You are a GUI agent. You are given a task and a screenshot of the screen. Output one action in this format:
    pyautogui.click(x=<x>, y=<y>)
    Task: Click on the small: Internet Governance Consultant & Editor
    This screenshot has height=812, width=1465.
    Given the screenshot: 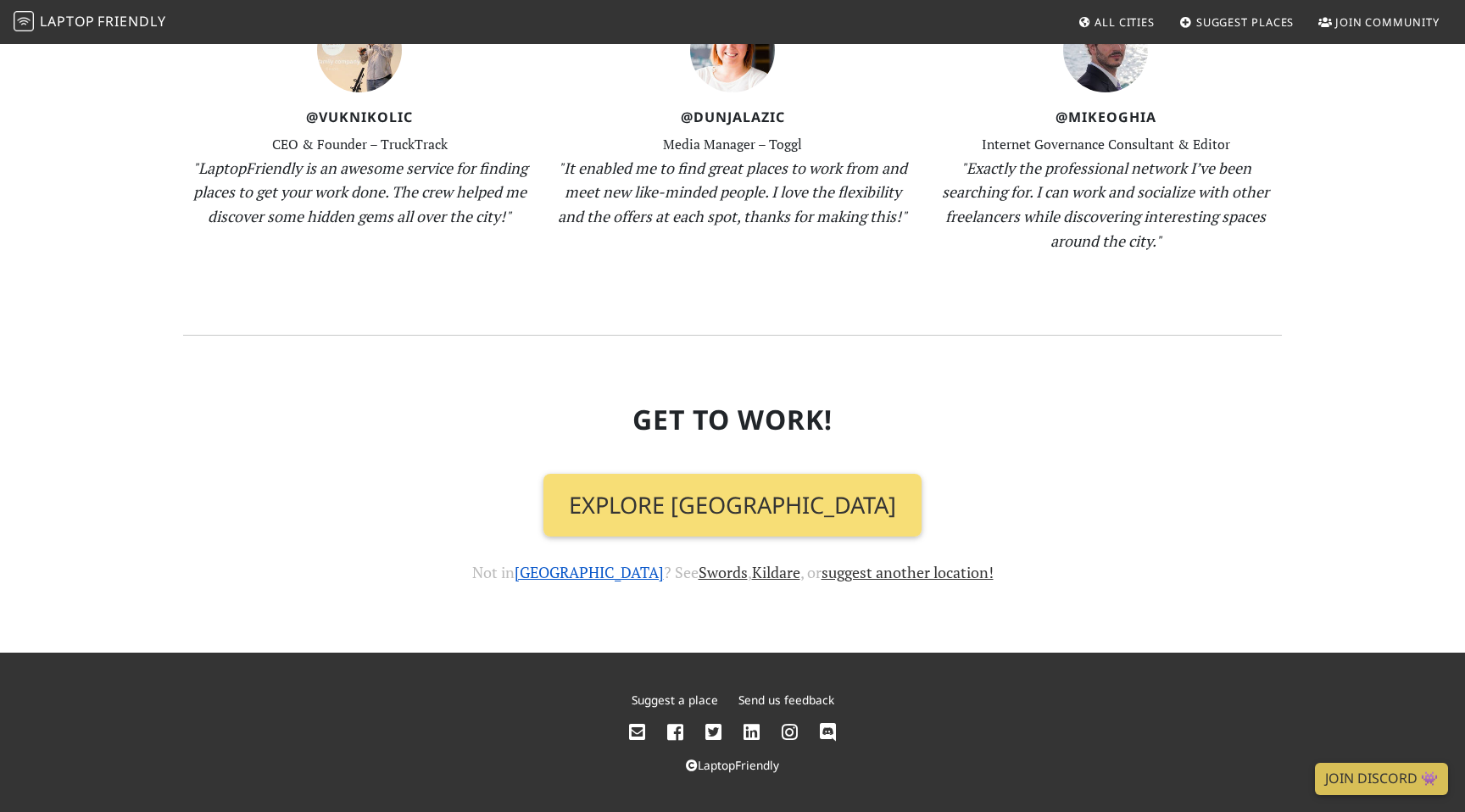 What is the action you would take?
    pyautogui.click(x=1106, y=144)
    